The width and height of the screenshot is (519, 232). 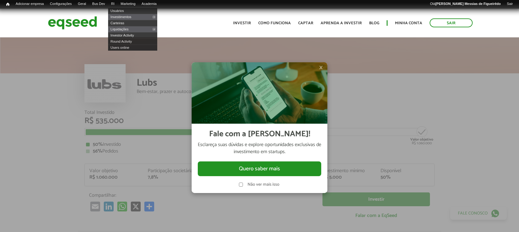 What do you see at coordinates (260, 148) in the screenshot?
I see `p: Esclareça suas dúvidas e explore oportunidades exclusivas de investimento em startups.` at bounding box center [260, 148].